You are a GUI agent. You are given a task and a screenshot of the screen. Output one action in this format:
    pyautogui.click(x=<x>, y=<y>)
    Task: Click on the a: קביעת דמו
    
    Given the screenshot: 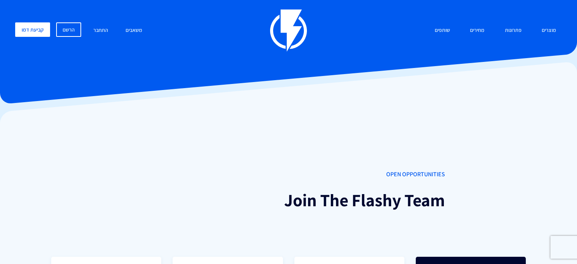 What is the action you would take?
    pyautogui.click(x=33, y=30)
    